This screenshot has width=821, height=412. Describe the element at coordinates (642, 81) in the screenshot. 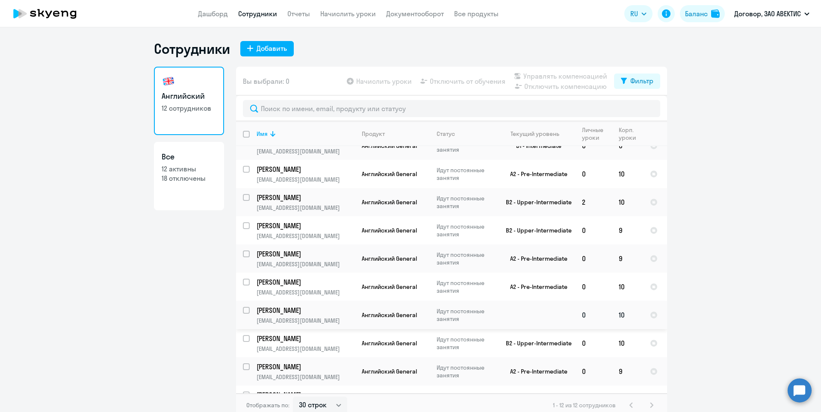

I see `div: Фильтр` at that location.